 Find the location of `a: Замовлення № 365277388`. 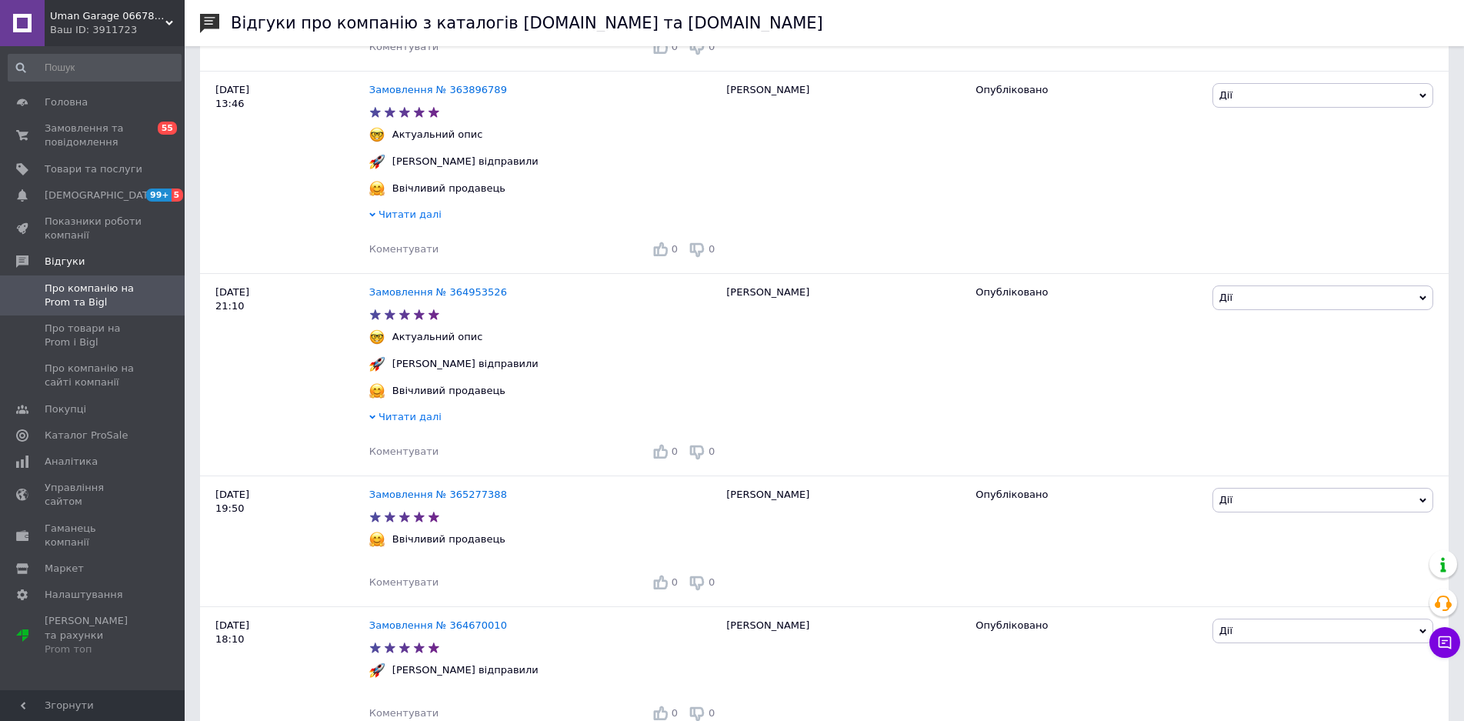

a: Замовлення № 365277388 is located at coordinates (438, 494).